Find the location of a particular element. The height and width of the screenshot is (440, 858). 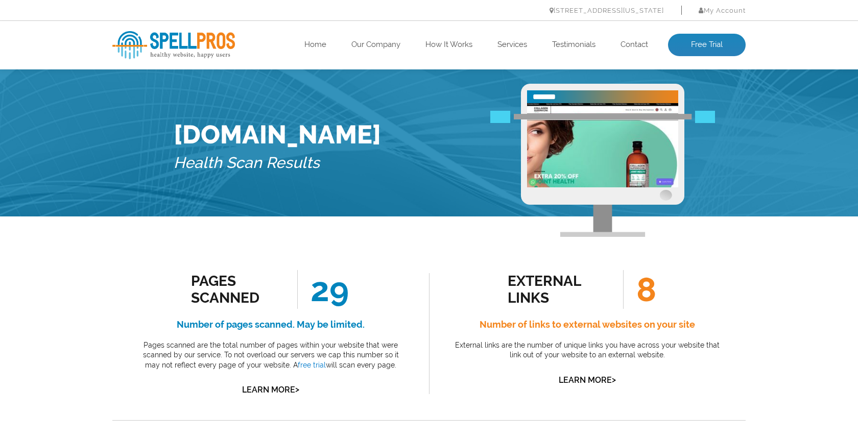

h4: Number of pages scanned. May be limited. is located at coordinates (271, 325).